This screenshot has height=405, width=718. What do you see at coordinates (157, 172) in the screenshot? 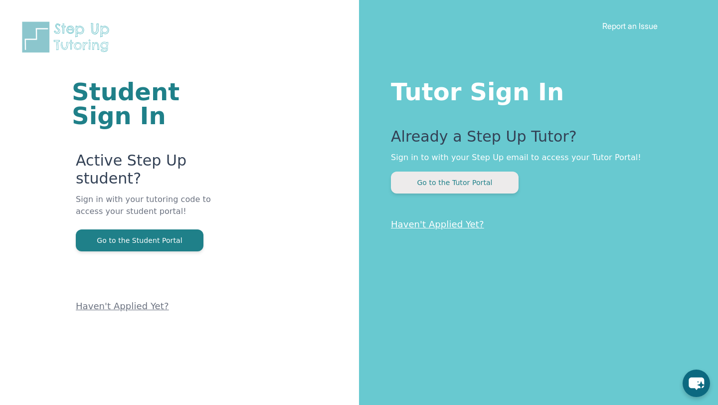
I see `p: Active Step Up student?` at bounding box center [157, 172].